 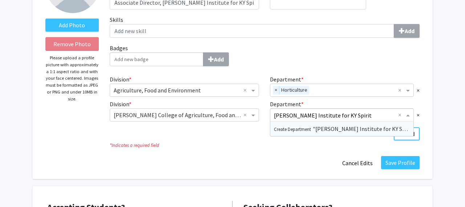 I want to click on i: Indicates a required field, so click(x=265, y=145).